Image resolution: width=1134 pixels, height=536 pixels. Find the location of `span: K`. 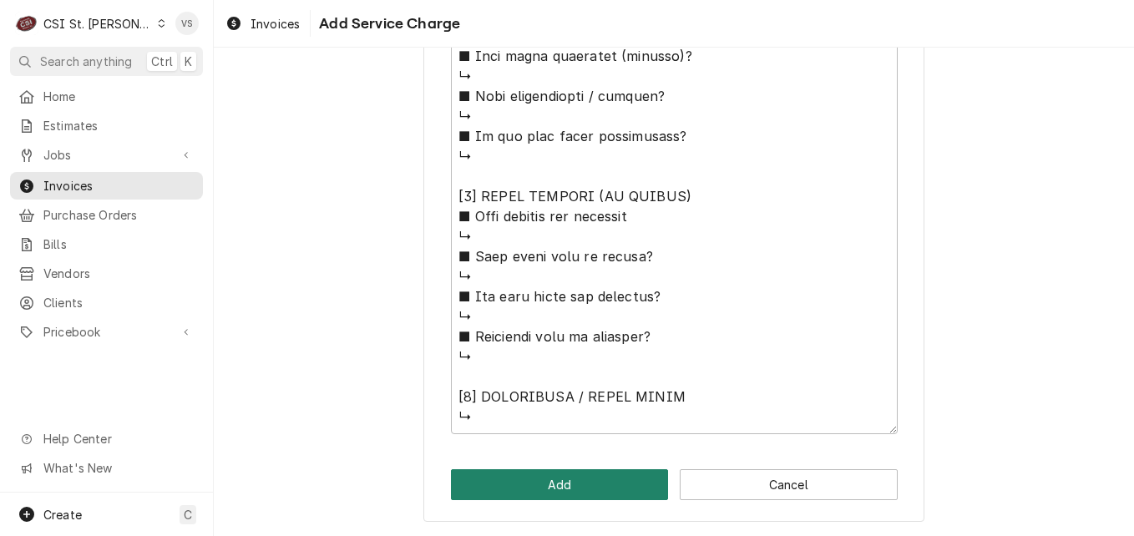

span: K is located at coordinates (188, 61).